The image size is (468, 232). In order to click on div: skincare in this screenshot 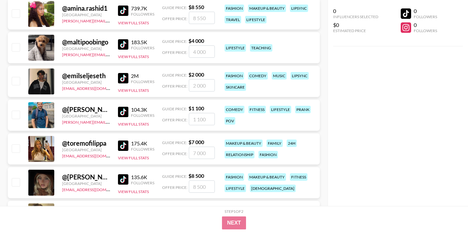, I will do `click(235, 87)`.